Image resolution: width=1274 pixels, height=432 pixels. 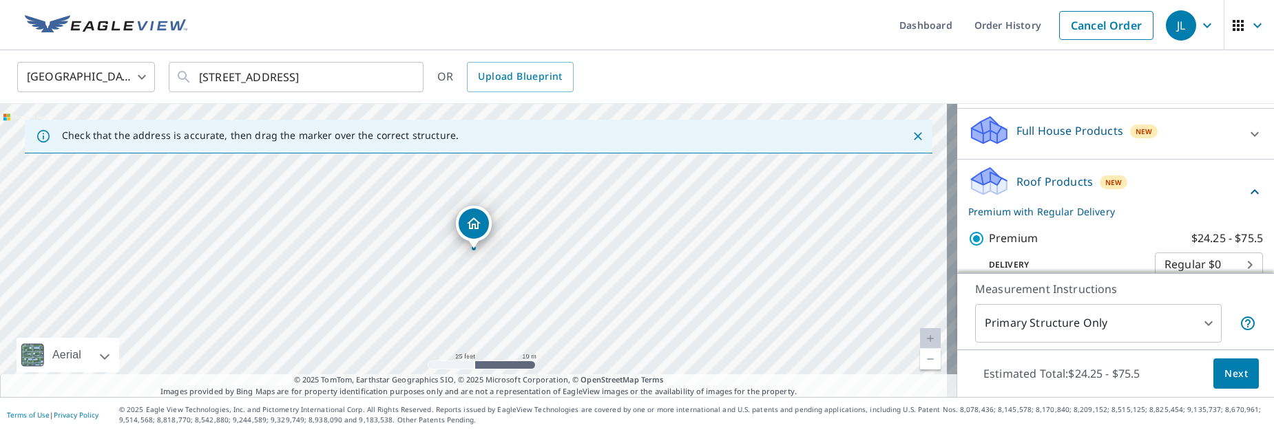 What do you see at coordinates (474, 227) in the screenshot?
I see `div: Dropped pin, building 1, Residential property, 618 Manor St Lancaster, PA 17603` at bounding box center [474, 227].